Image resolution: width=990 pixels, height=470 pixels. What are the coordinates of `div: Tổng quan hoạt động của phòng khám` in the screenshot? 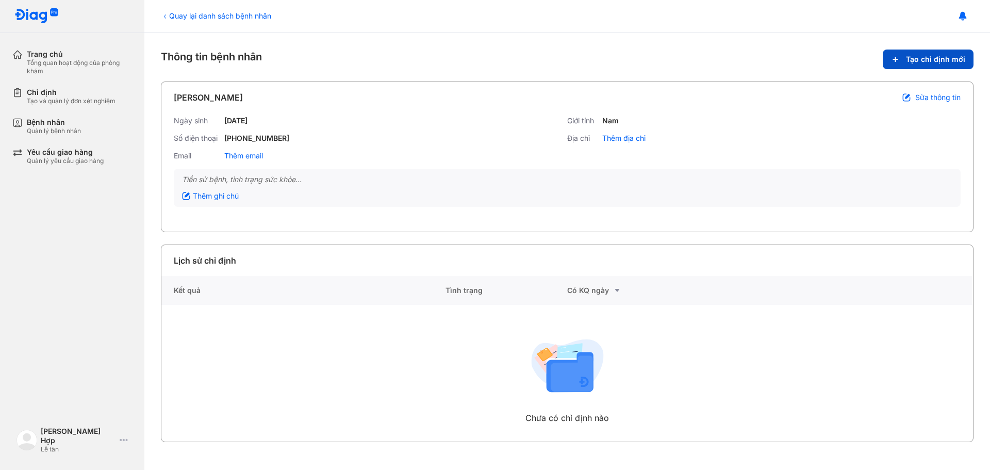 It's located at (79, 67).